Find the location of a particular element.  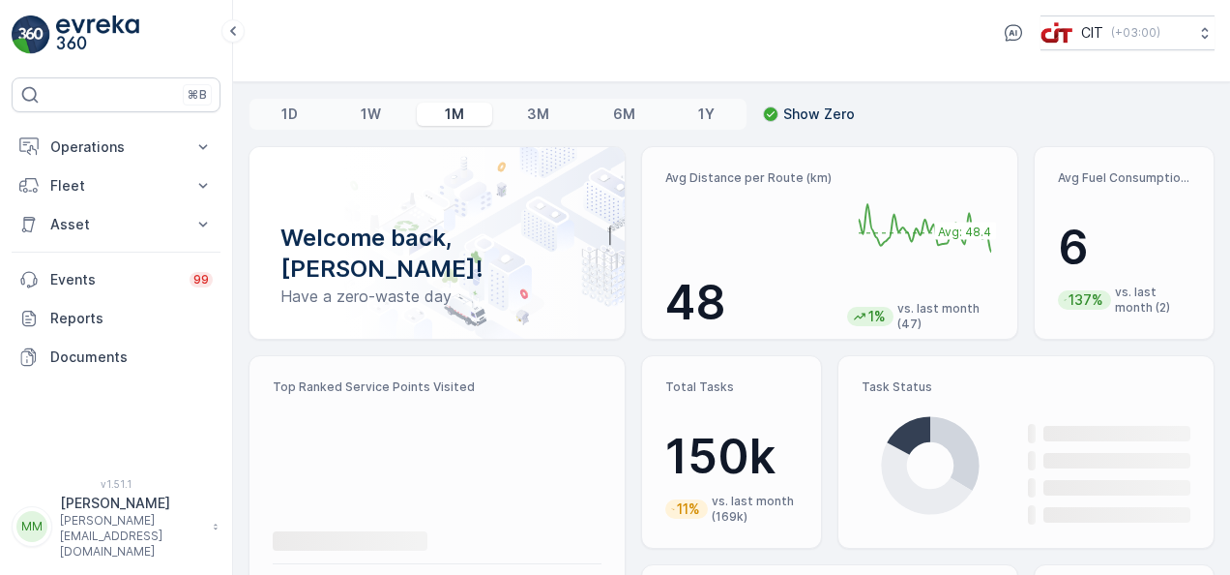

p: 3M is located at coordinates (538, 114).